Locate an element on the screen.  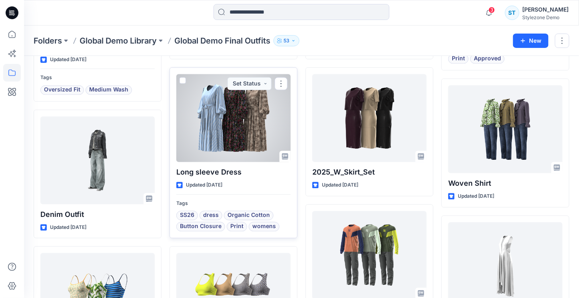
button: New is located at coordinates (531, 41).